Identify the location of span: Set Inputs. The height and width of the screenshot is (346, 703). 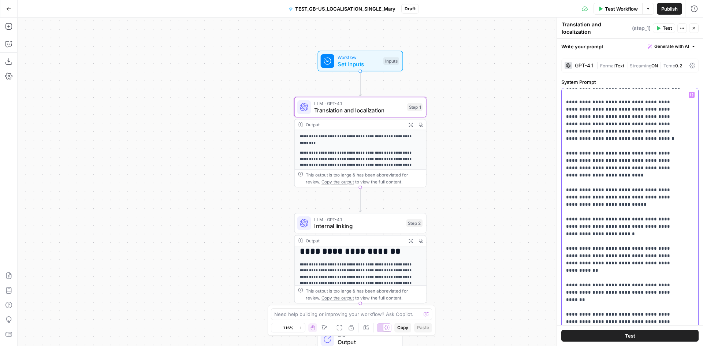
(359, 64).